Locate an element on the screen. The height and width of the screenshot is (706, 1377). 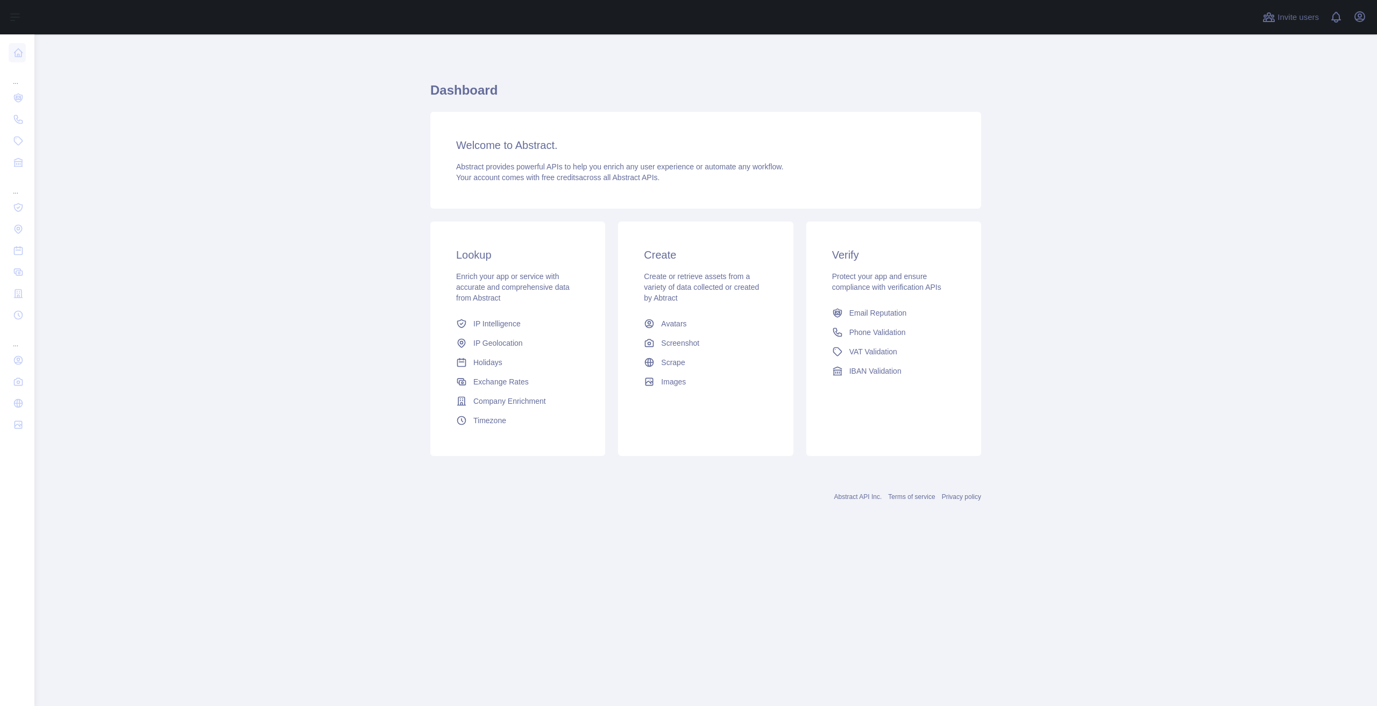
span: Your account comes with across all Abstract APIs. is located at coordinates (558, 177).